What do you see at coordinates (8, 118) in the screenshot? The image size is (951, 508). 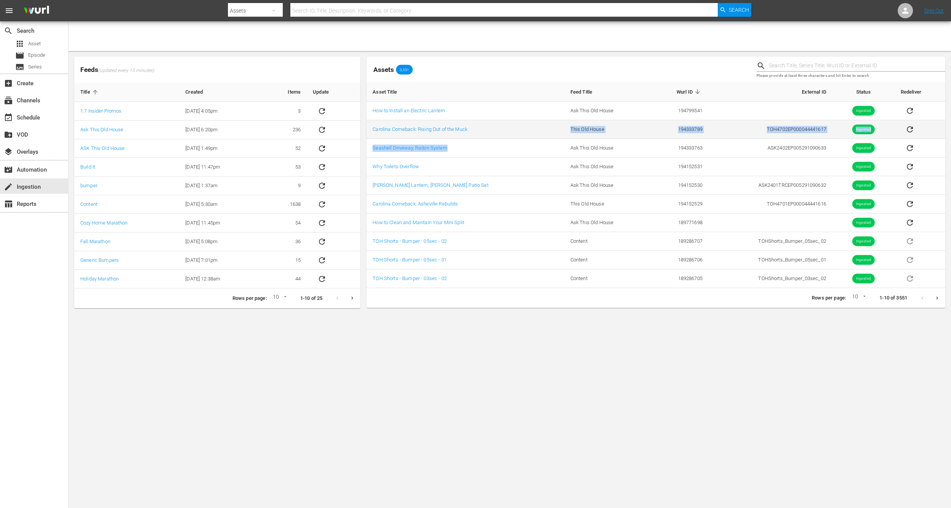 I see `span: Schedule` at bounding box center [8, 118].